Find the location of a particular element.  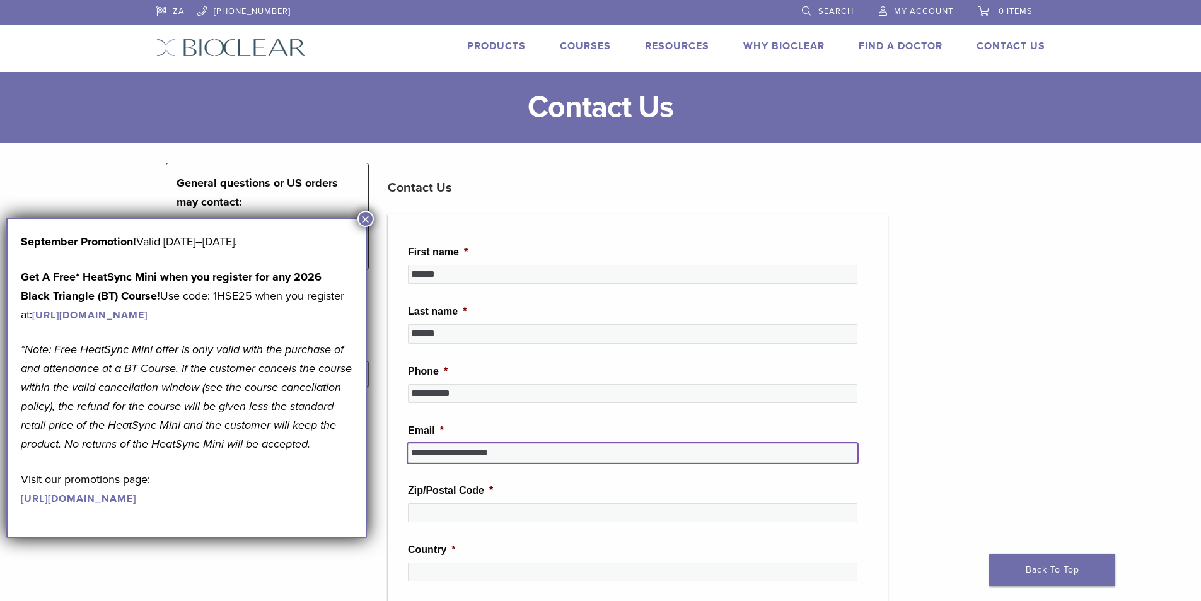

a: Why Bioclear is located at coordinates (784, 46).